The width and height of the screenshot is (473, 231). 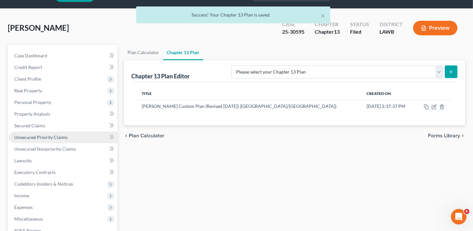 I want to click on a: Case Dashboard, so click(x=63, y=56).